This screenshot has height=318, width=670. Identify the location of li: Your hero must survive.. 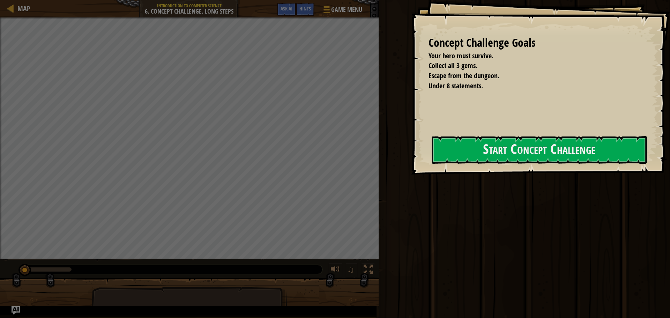
(532, 56).